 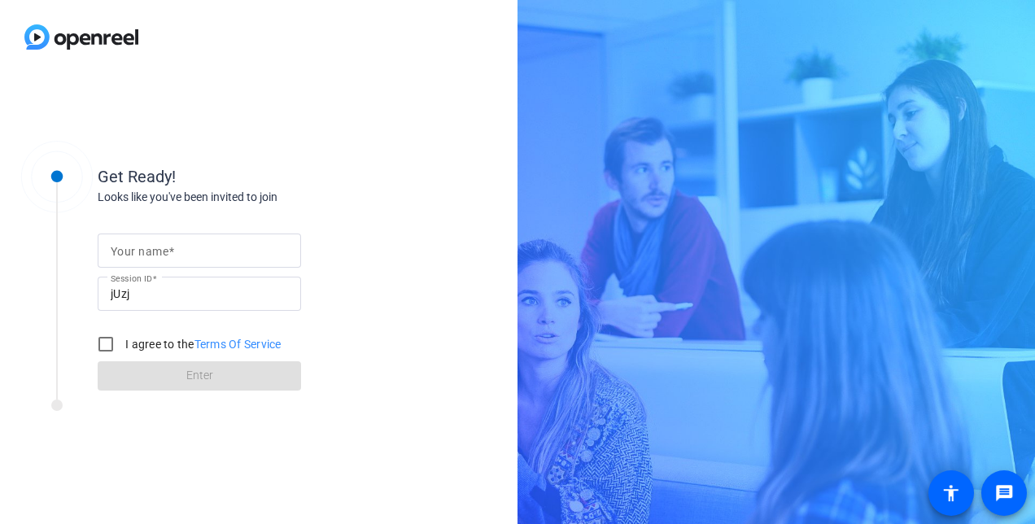 I want to click on label: I agree to the, so click(x=202, y=344).